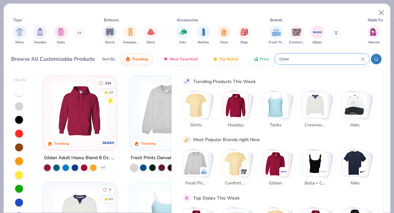  What do you see at coordinates (20, 80) in the screenshot?
I see `div: Filter By` at bounding box center [20, 80].